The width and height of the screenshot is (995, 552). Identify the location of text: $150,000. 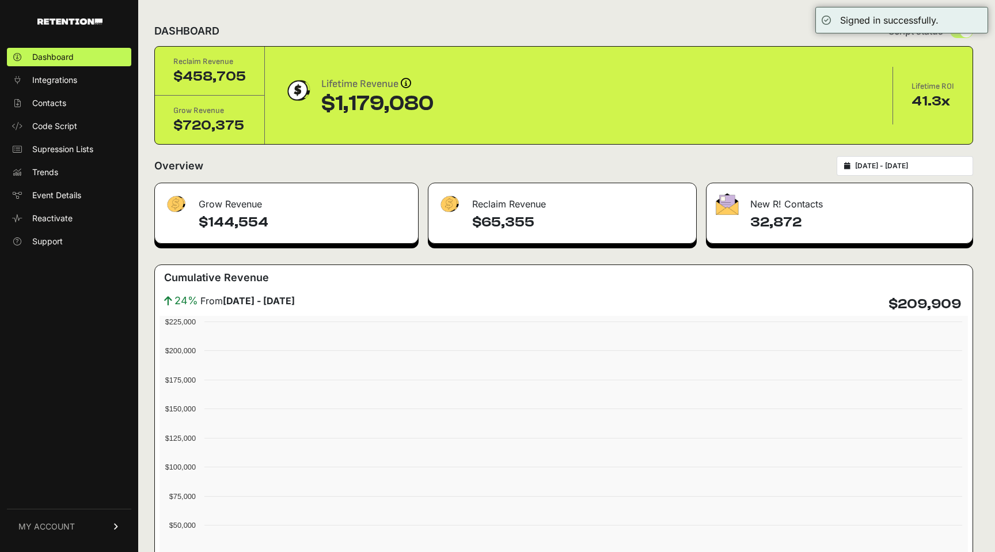
(180, 408).